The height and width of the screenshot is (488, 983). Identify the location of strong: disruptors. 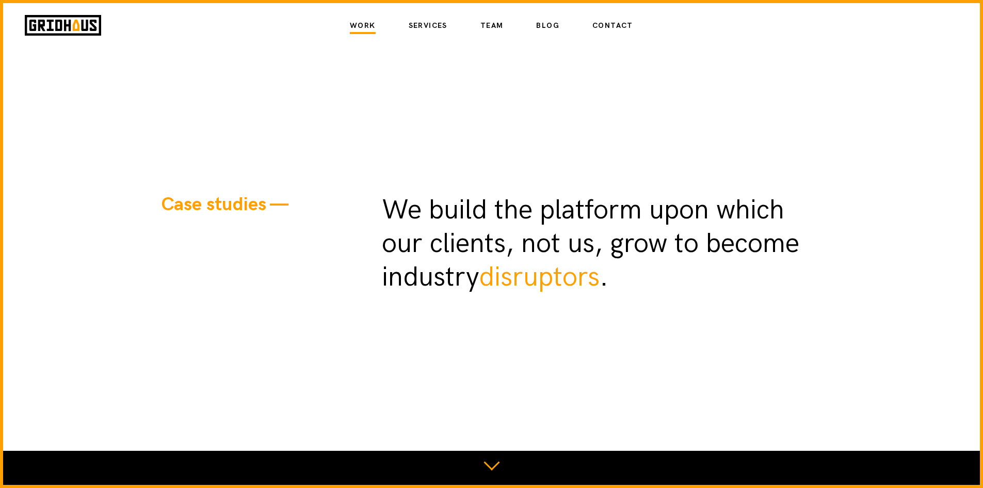
(539, 277).